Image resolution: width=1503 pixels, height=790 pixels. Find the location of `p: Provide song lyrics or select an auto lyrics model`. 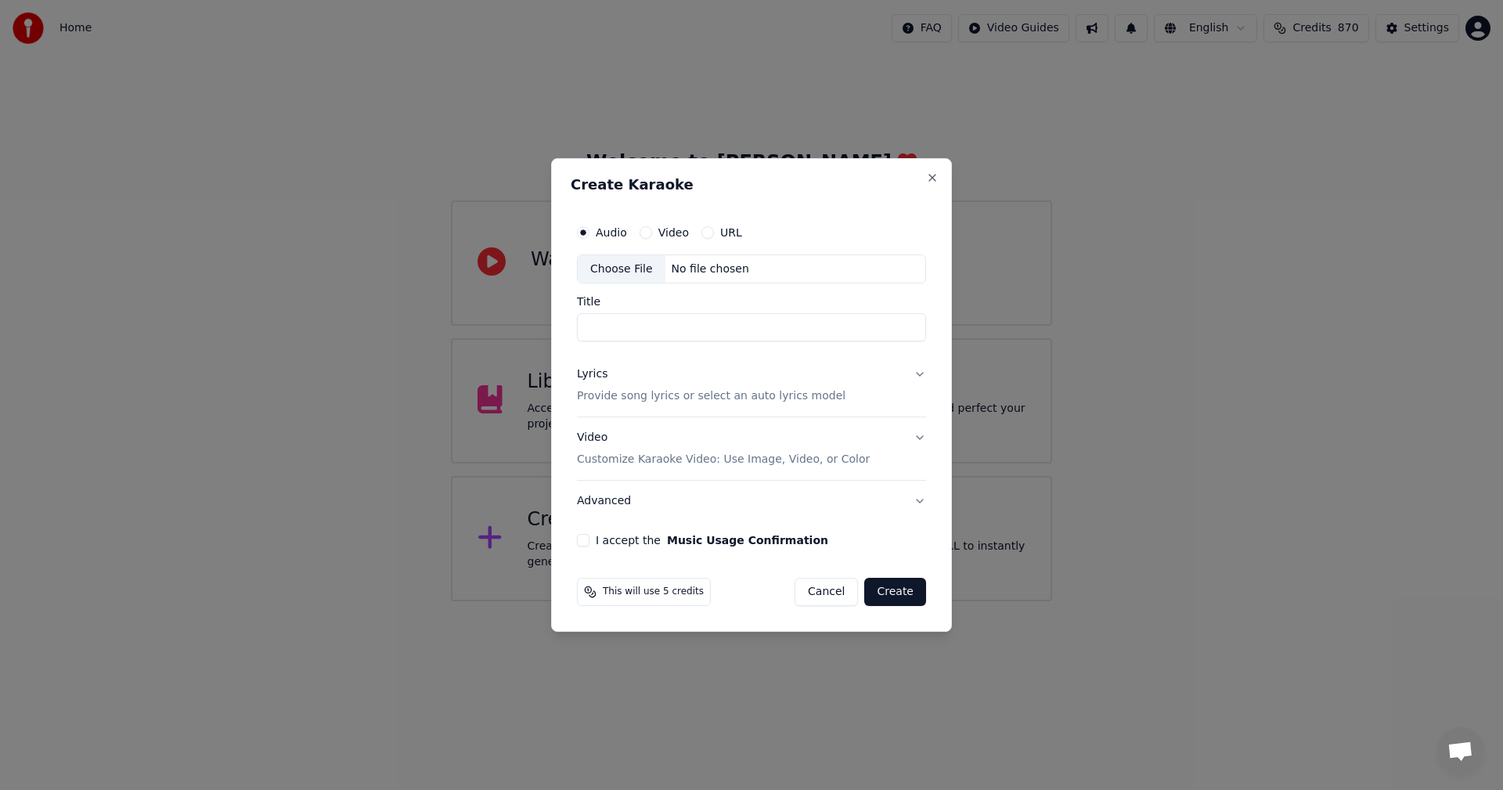

p: Provide song lyrics or select an auto lyrics model is located at coordinates (711, 397).